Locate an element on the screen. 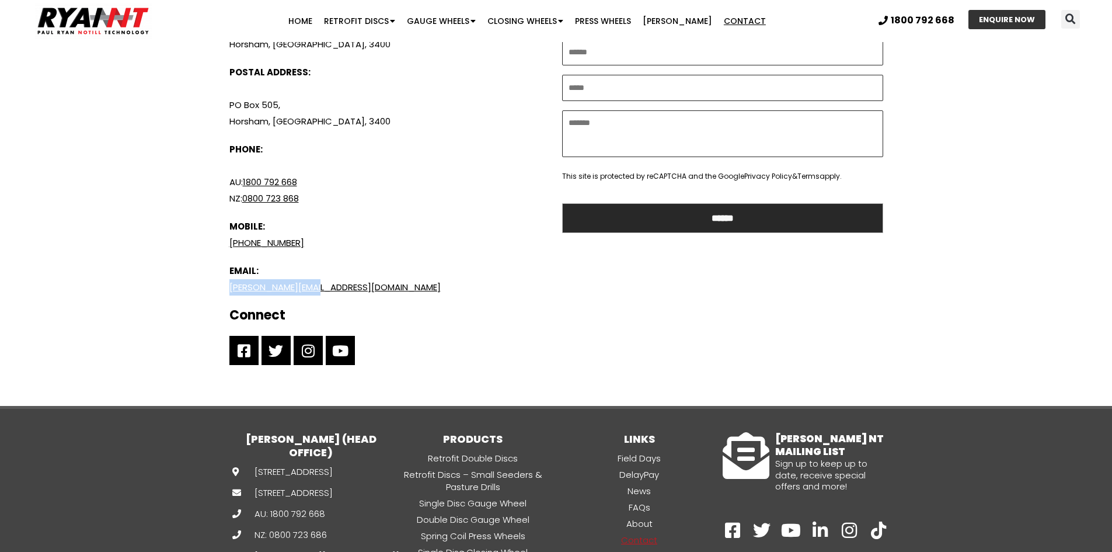  a: Press Wheels is located at coordinates (603, 21).